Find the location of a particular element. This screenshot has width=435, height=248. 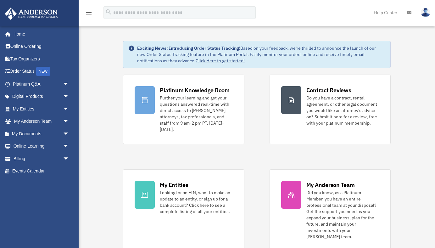

a: My Documentsarrow_drop_down is located at coordinates (41, 134).